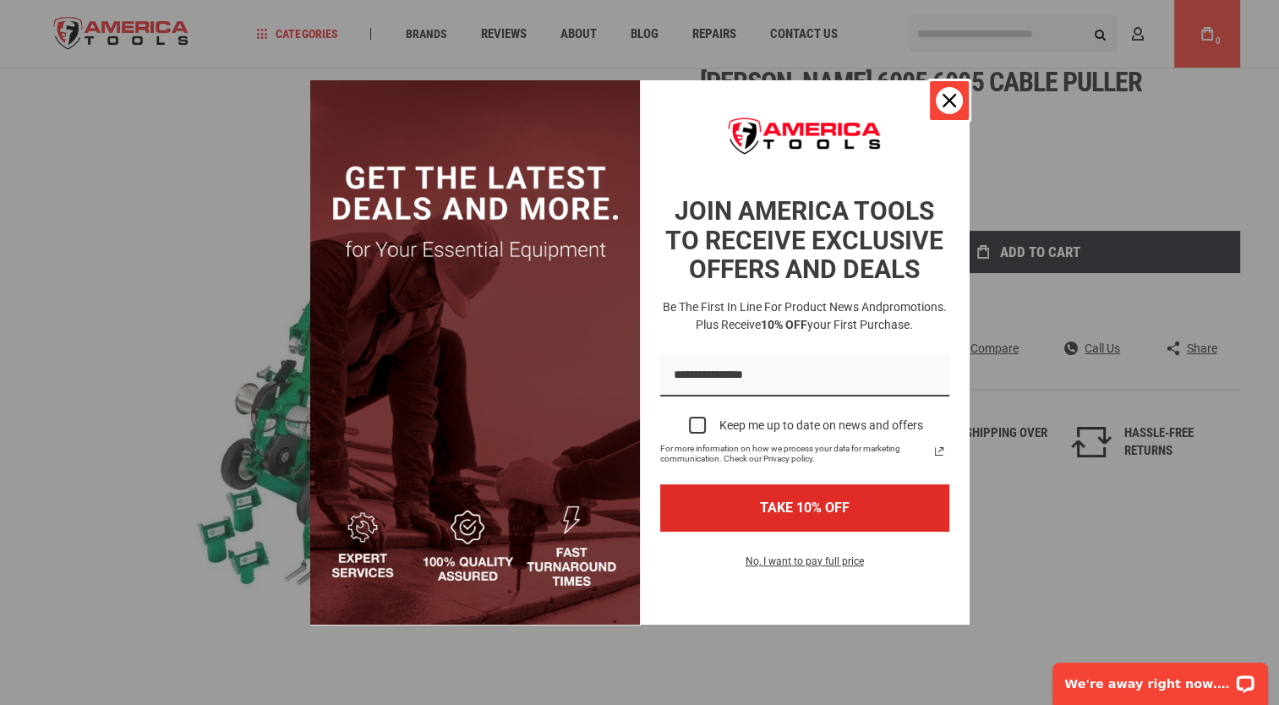  What do you see at coordinates (821, 315) in the screenshot?
I see `span: promotions. Plus receive your first purchase.` at bounding box center [821, 315].